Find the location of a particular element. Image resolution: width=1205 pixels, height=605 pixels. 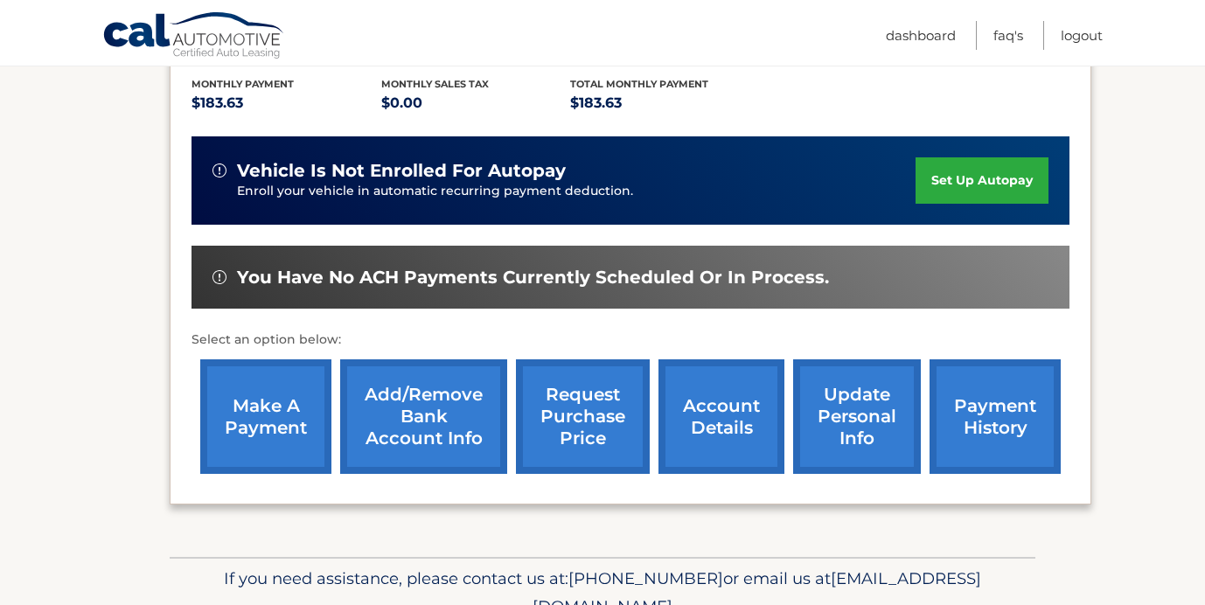

span: Monthly sales Tax is located at coordinates (435, 84).